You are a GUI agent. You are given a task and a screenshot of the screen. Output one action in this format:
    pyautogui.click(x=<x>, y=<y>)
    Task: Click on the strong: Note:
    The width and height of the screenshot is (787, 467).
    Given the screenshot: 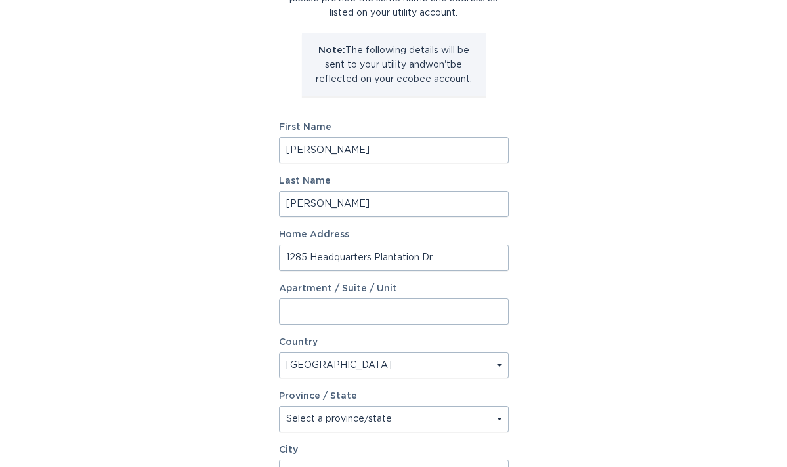 What is the action you would take?
    pyautogui.click(x=331, y=51)
    